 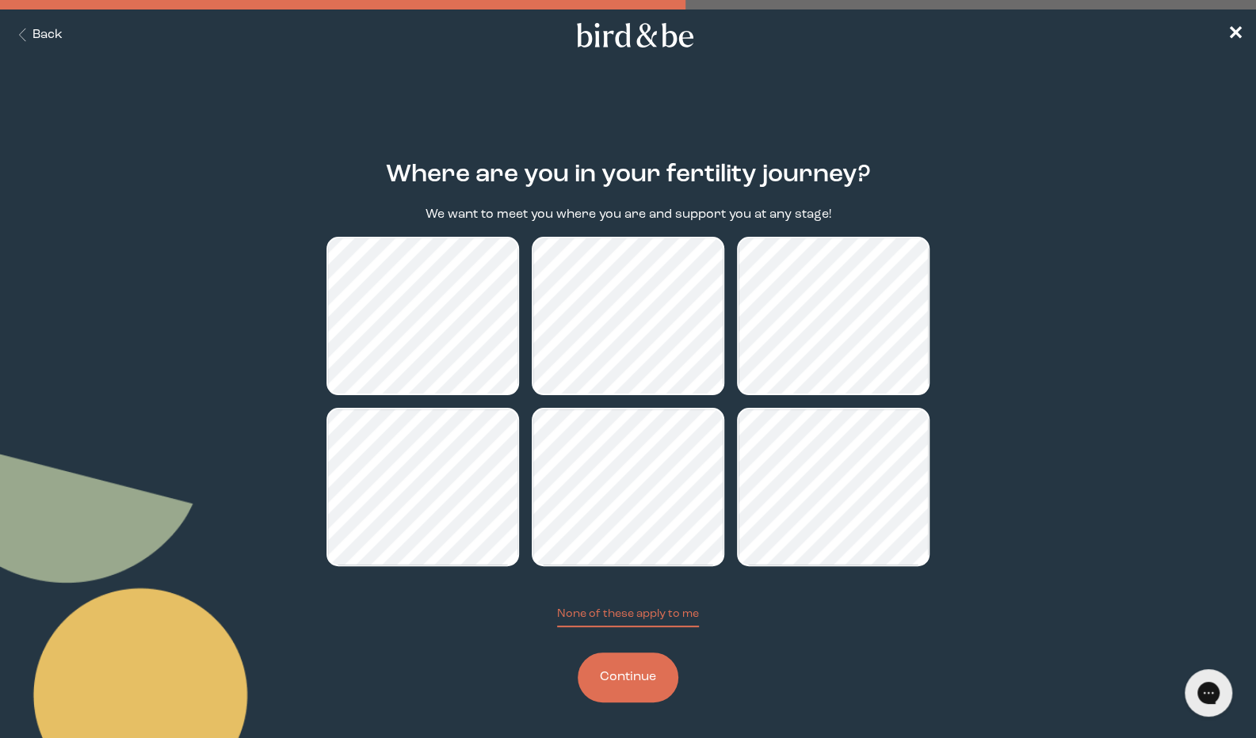 I want to click on h2: Where are you in your fertility journey?, so click(x=628, y=175).